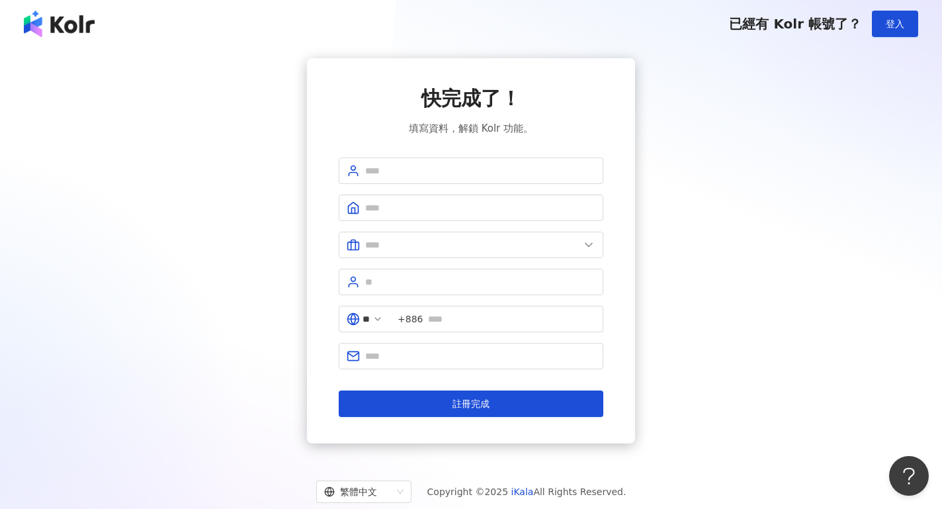  Describe the element at coordinates (895, 24) in the screenshot. I see `button: 登入` at that location.